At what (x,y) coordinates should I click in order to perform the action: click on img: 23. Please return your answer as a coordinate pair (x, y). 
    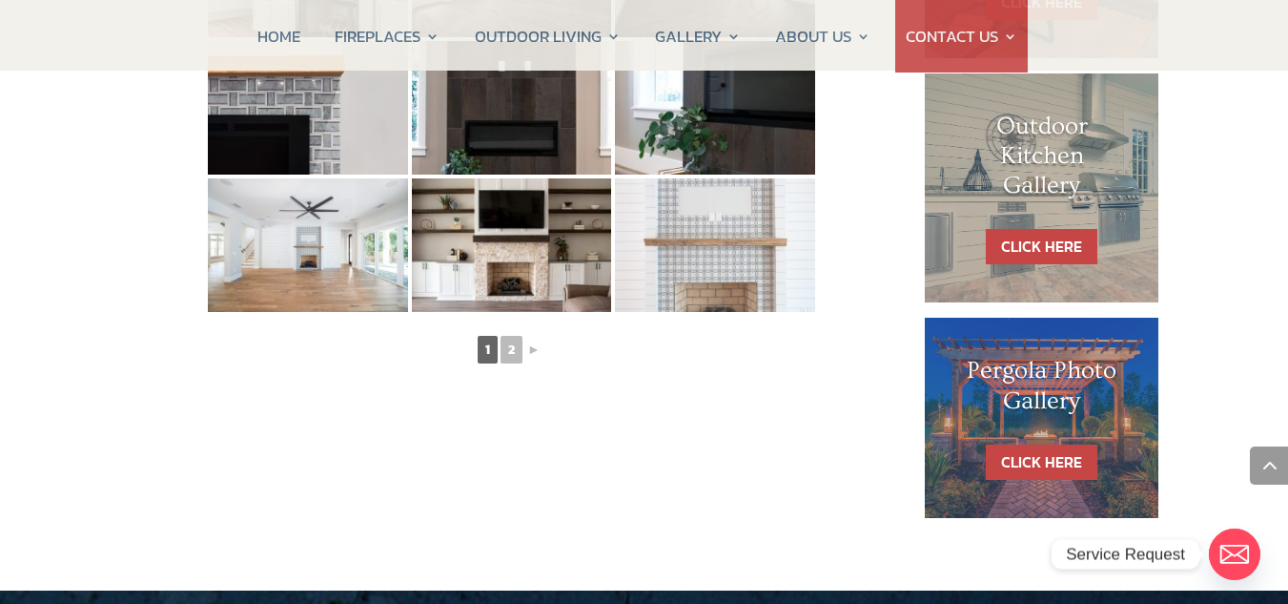
    Looking at the image, I should click on (512, 245).